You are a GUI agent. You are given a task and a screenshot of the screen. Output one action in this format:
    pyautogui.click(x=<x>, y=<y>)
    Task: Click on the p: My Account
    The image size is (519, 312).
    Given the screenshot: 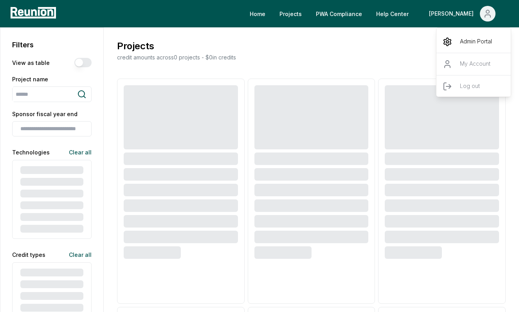 What is the action you would take?
    pyautogui.click(x=475, y=64)
    